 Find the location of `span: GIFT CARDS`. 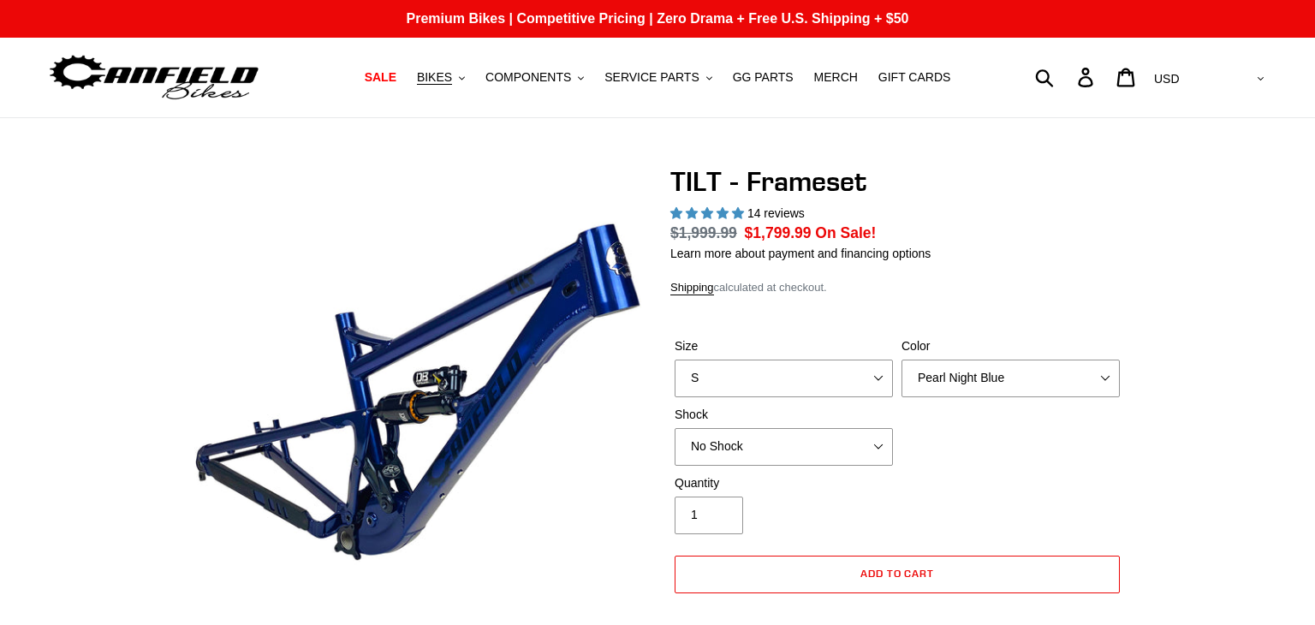

span: GIFT CARDS is located at coordinates (915, 77).